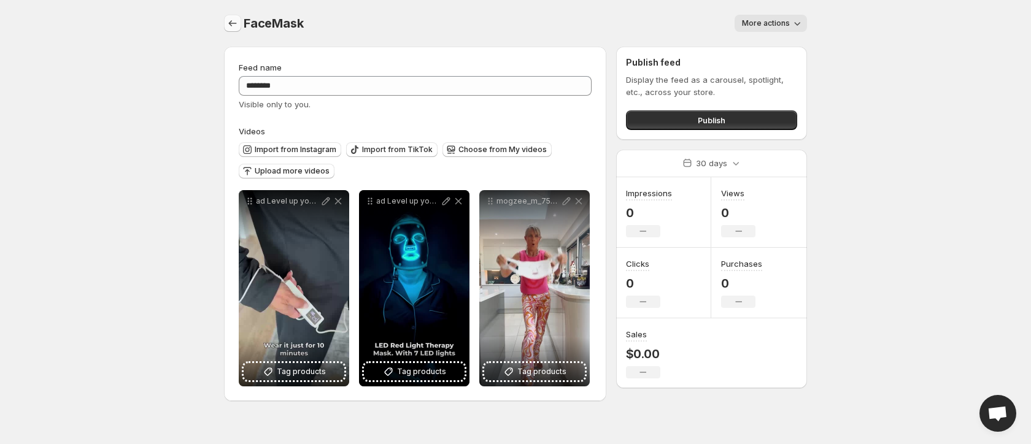 The width and height of the screenshot is (1031, 444). I want to click on p: 30 days, so click(712, 163).